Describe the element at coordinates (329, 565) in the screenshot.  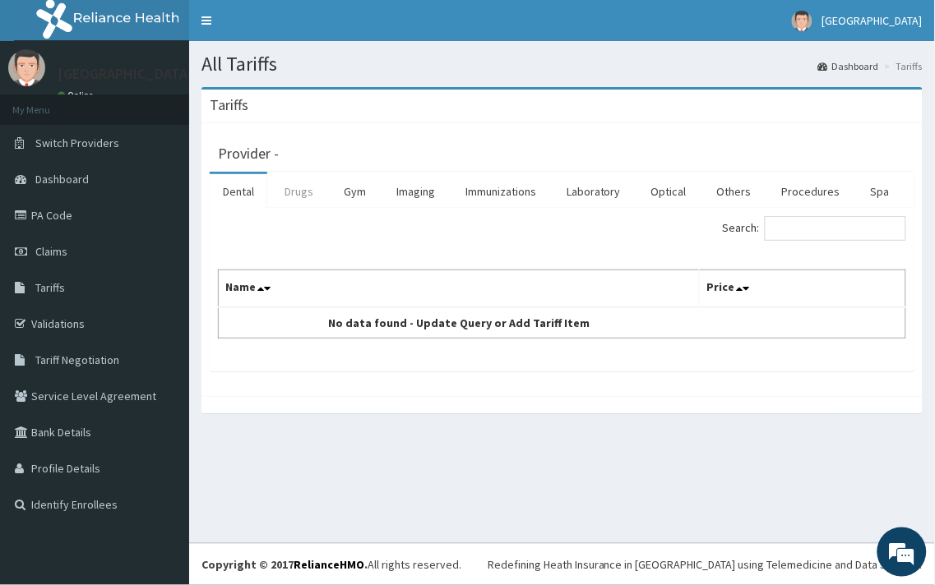
I see `a: RelianceHMO` at that location.